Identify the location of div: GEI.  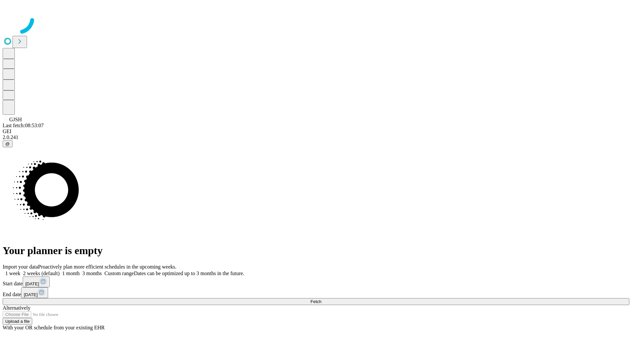
(316, 132).